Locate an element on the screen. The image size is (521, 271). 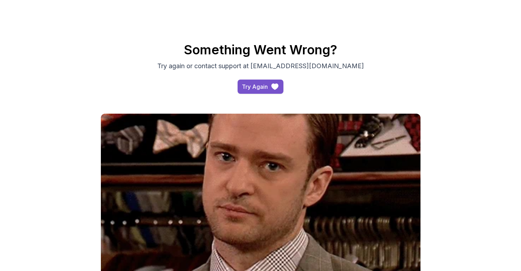
div: Try Again is located at coordinates (254, 87).